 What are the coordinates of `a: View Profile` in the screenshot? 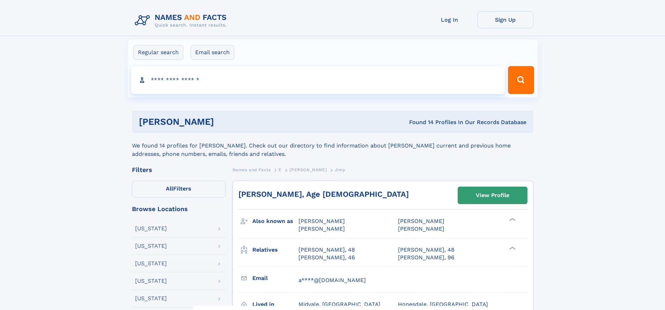 It's located at (492, 195).